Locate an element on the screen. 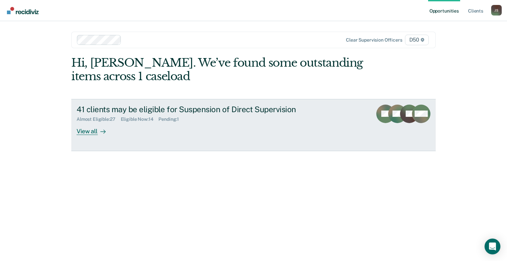 The image size is (507, 261). span: D50 is located at coordinates (417, 40).